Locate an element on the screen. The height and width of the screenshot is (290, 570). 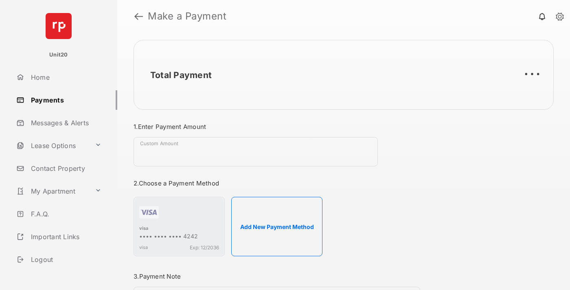
a: Home is located at coordinates (65, 77).